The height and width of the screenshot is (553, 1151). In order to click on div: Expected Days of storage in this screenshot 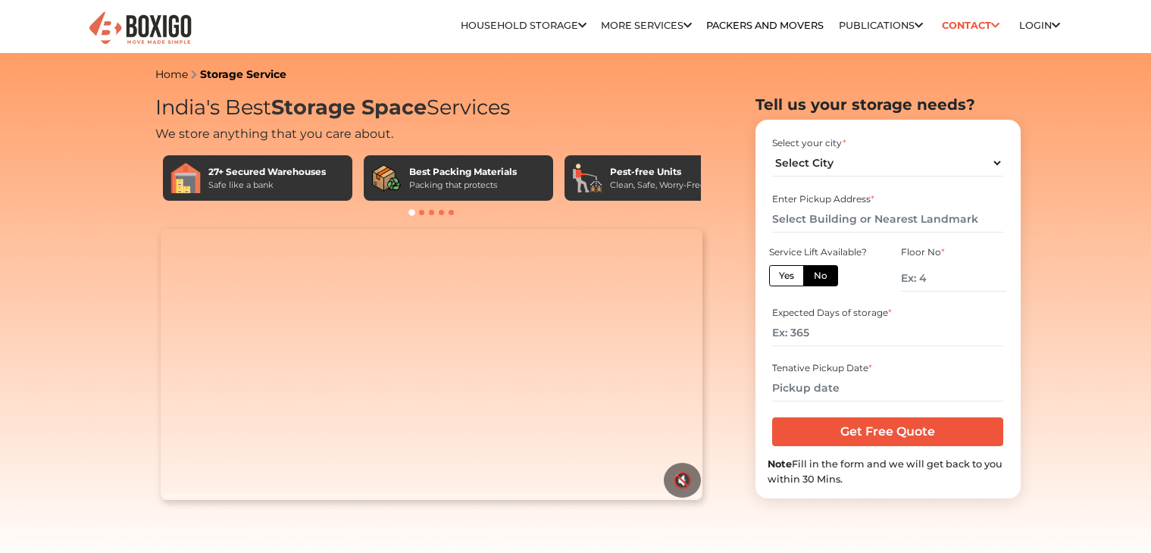, I will do `click(887, 313)`.